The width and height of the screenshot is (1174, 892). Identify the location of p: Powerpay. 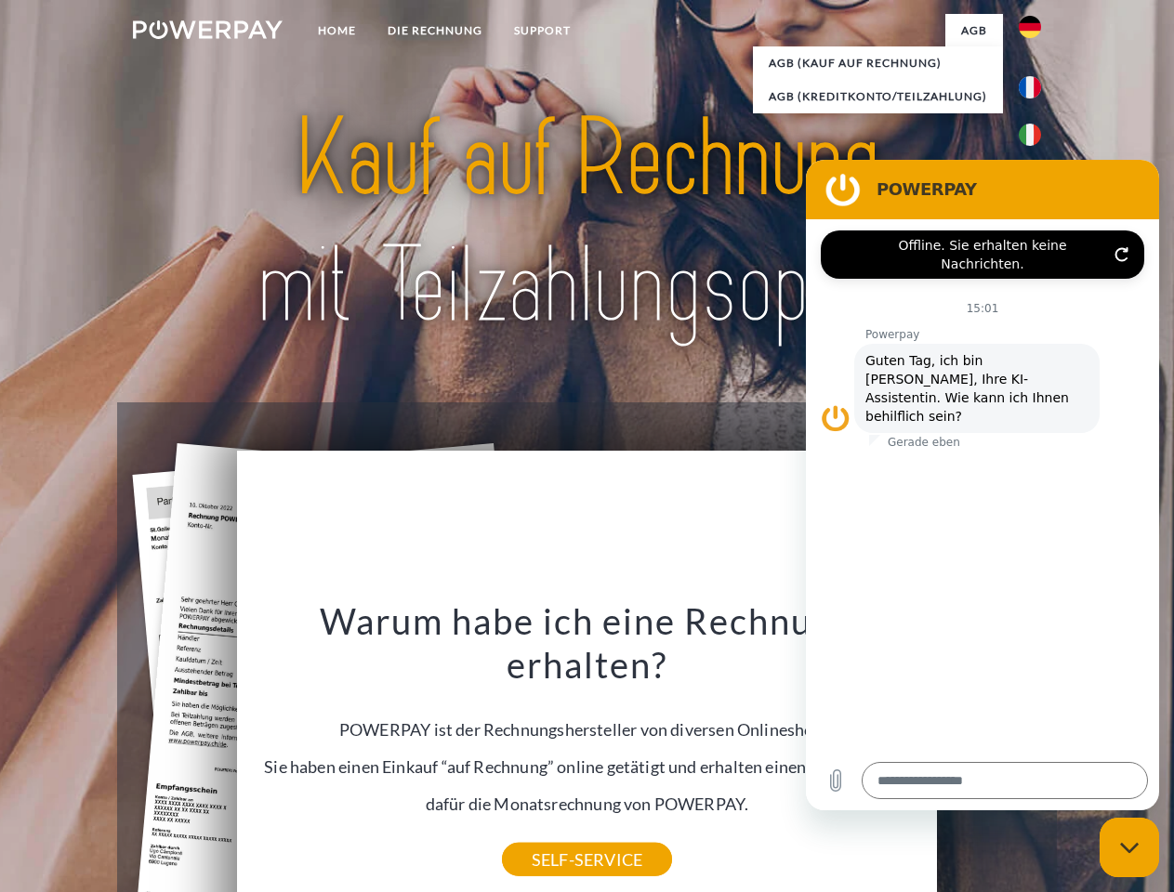
(206, 175).